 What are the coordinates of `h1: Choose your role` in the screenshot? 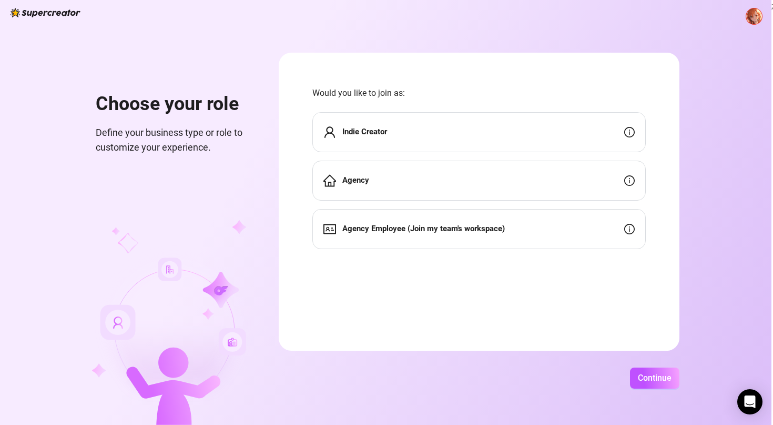 It's located at (175, 104).